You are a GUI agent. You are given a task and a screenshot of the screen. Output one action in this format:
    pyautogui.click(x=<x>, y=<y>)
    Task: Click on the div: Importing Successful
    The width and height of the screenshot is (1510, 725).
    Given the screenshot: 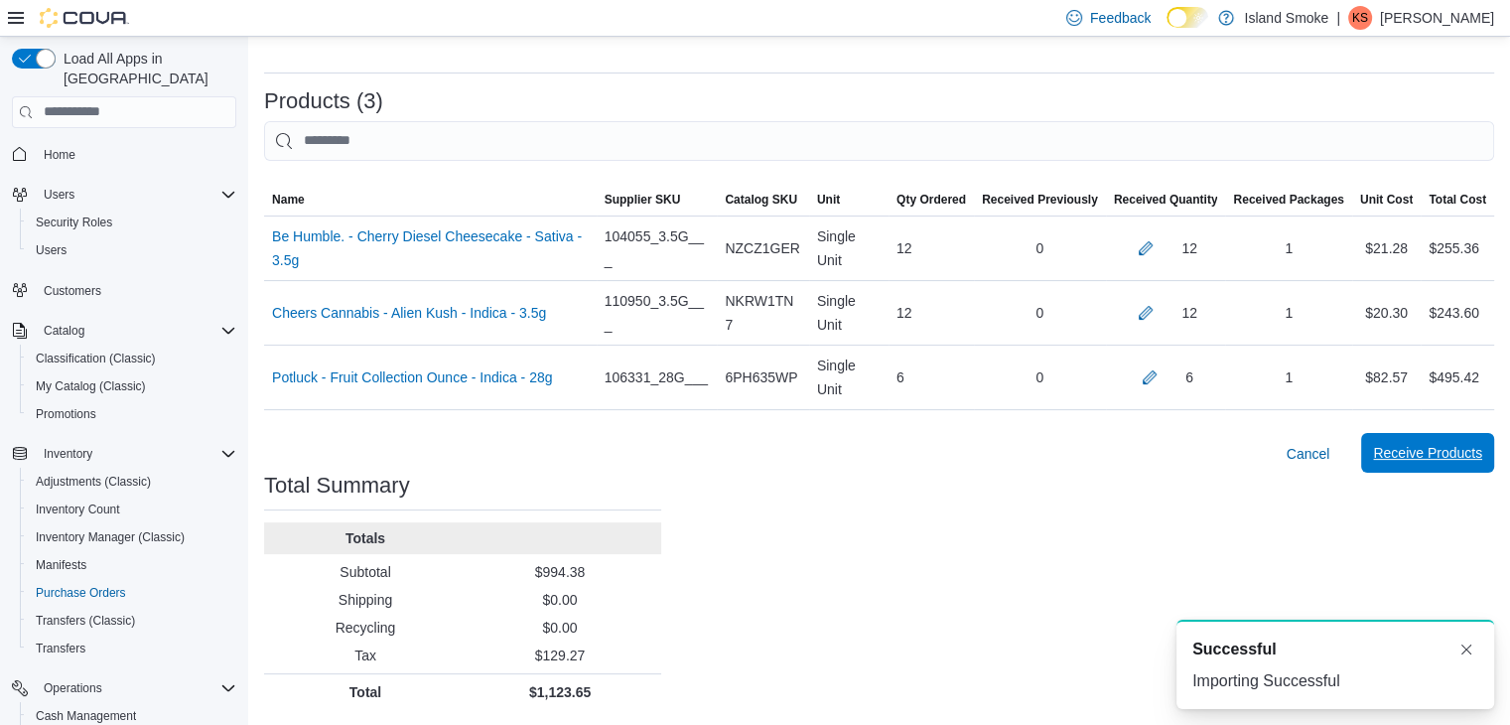 What is the action you would take?
    pyautogui.click(x=1335, y=681)
    